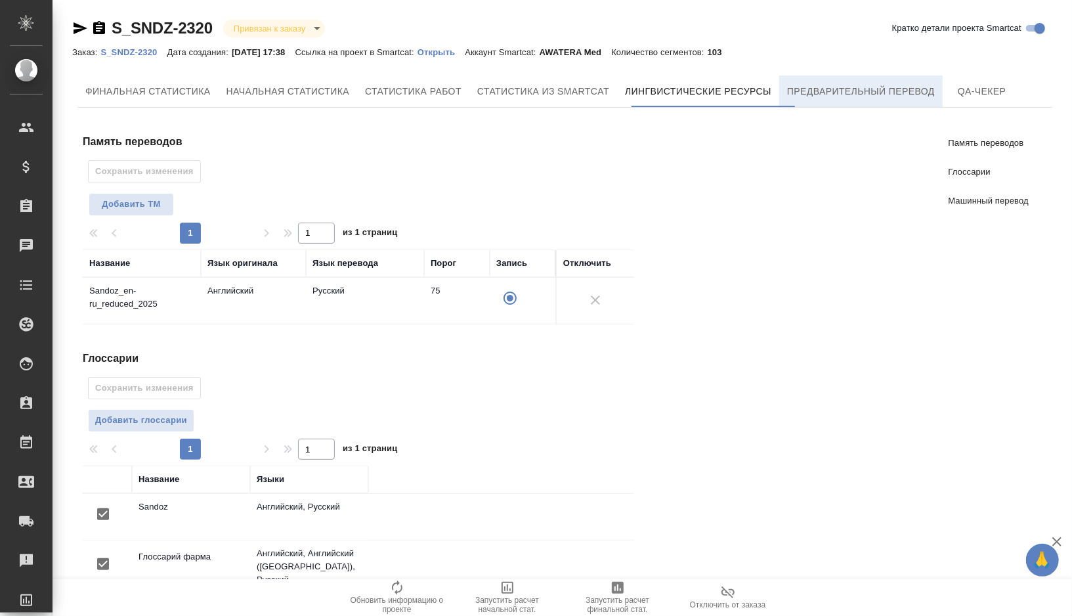 This screenshot has height=616, width=1072. I want to click on button: Скопировать ссылку для ЯМессенджера, so click(80, 28).